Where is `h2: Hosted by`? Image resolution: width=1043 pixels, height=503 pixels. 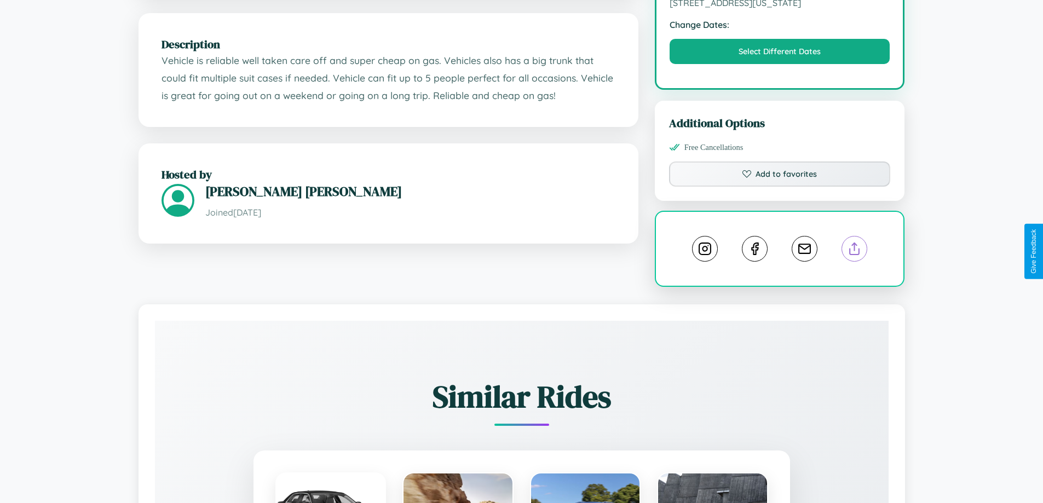
h2: Hosted by is located at coordinates (388, 174).